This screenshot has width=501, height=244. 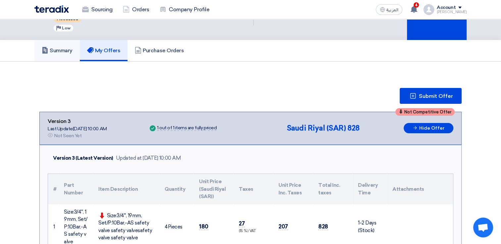 I want to click on a: My Offers, so click(x=104, y=51).